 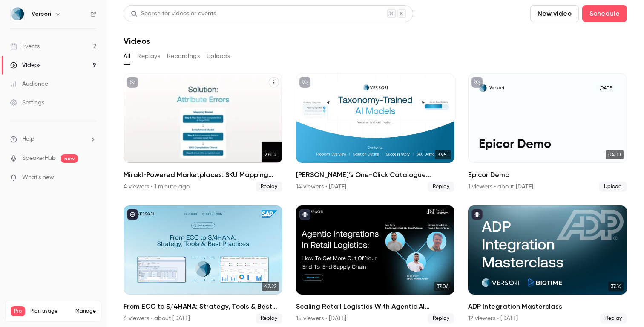 I want to click on li: help-dropdown-opener, so click(x=53, y=139).